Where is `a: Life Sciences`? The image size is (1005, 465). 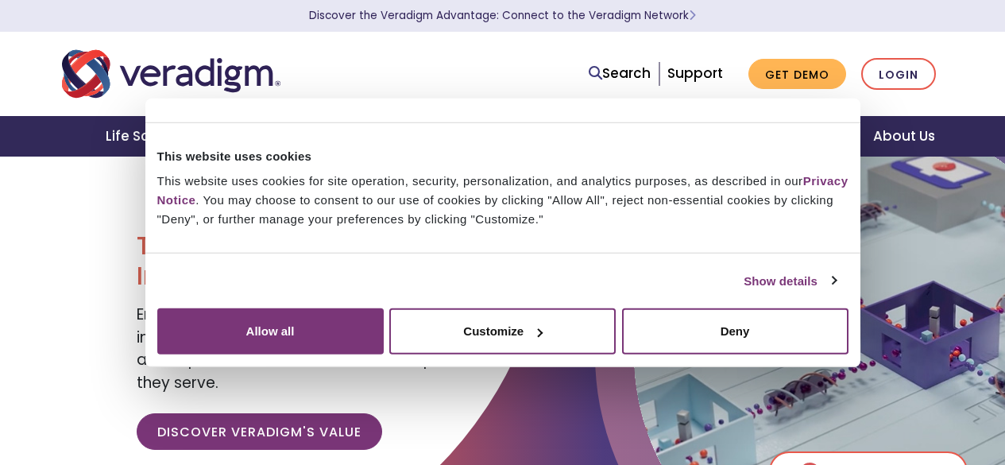 a: Life Sciences is located at coordinates (152, 136).